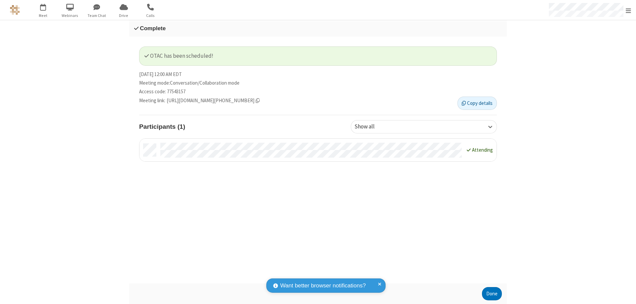  I want to click on img: QA Selenium DO NOT DELETE OR CHANGE, so click(15, 10).